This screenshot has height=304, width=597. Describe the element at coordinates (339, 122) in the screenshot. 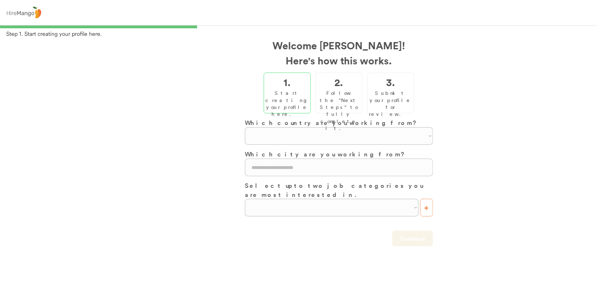

I see `h3: Which country are you working from?` at that location.